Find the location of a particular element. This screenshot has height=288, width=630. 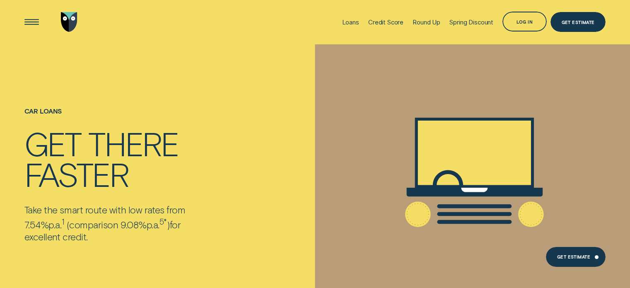

sup: 1 is located at coordinates (63, 221).